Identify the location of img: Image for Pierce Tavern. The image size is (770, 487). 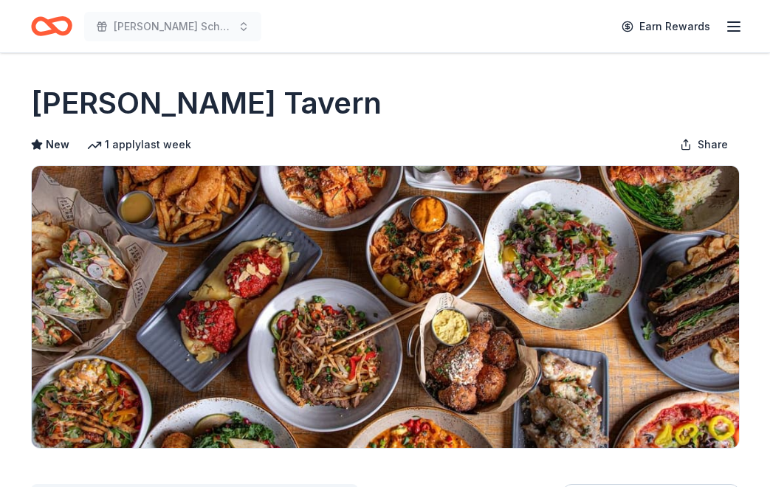
(385, 307).